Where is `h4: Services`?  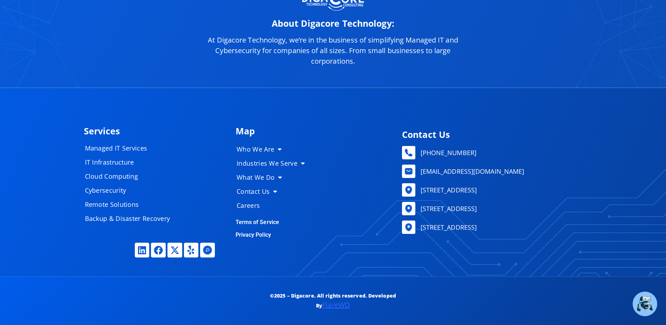 h4: Services is located at coordinates (156, 131).